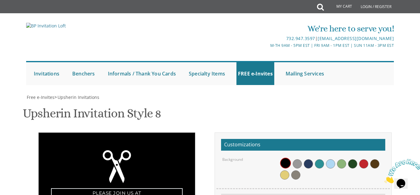 The width and height of the screenshot is (420, 195). Describe the element at coordinates (272, 29) in the screenshot. I see `div: We're here to serve you!` at that location.